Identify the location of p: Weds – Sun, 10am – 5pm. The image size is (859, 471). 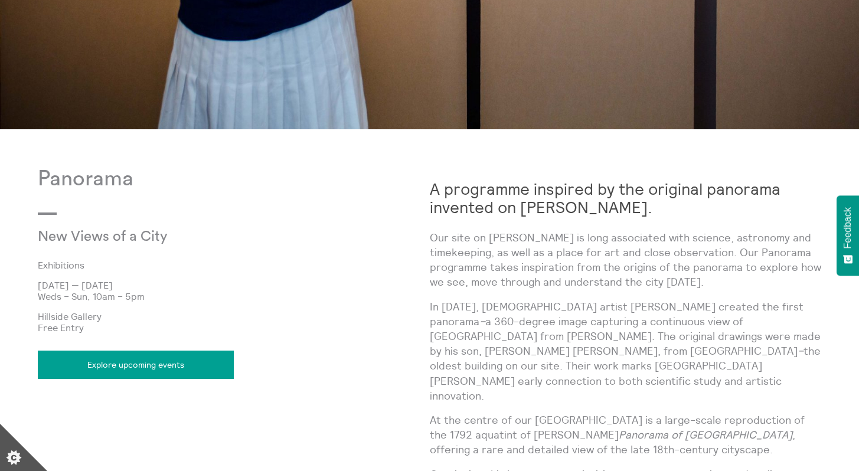
(234, 296).